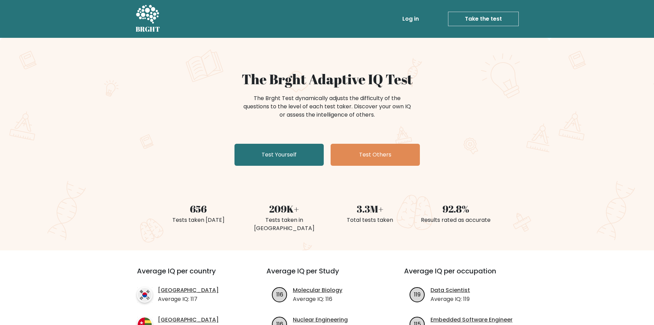  What do you see at coordinates (321, 320) in the screenshot?
I see `a: Nuclear Engineering` at bounding box center [321, 320].